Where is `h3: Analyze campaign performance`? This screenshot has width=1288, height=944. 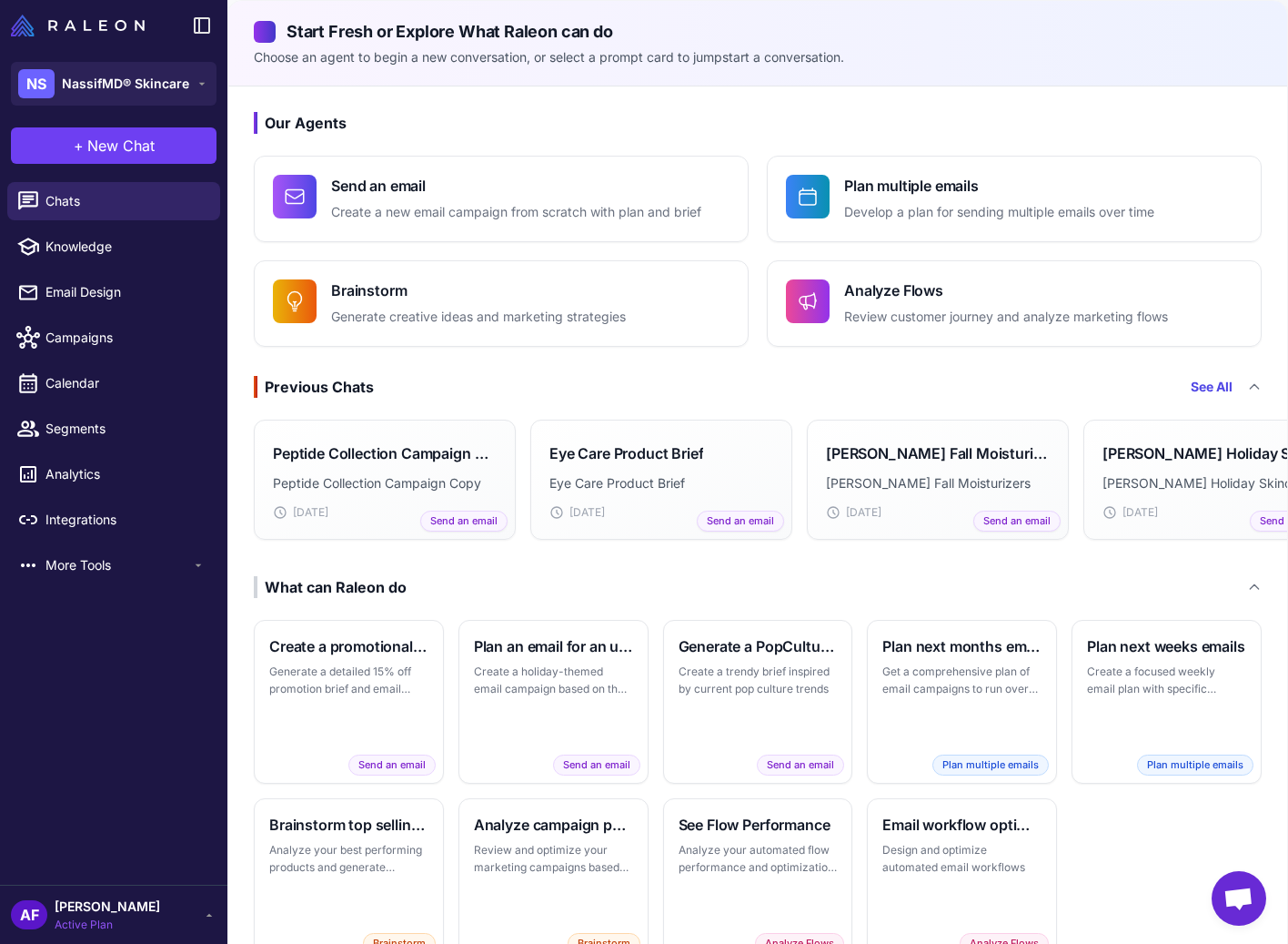
h3: Analyze campaign performance is located at coordinates (553, 824).